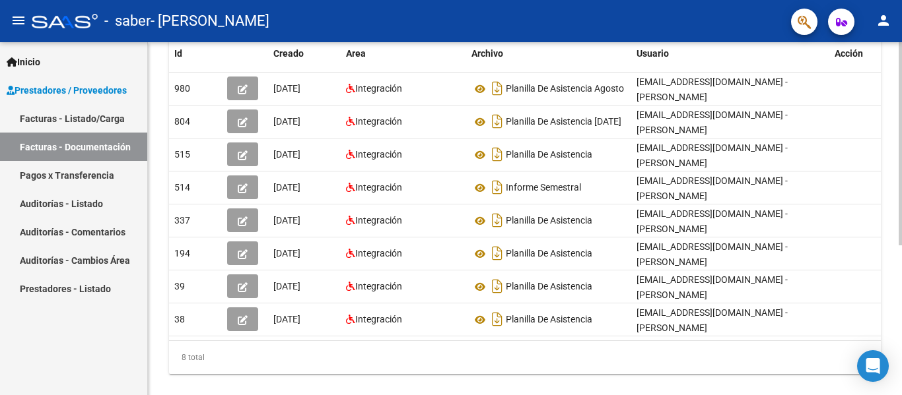 The image size is (902, 395). Describe the element at coordinates (23, 62) in the screenshot. I see `span: Inicio` at that location.